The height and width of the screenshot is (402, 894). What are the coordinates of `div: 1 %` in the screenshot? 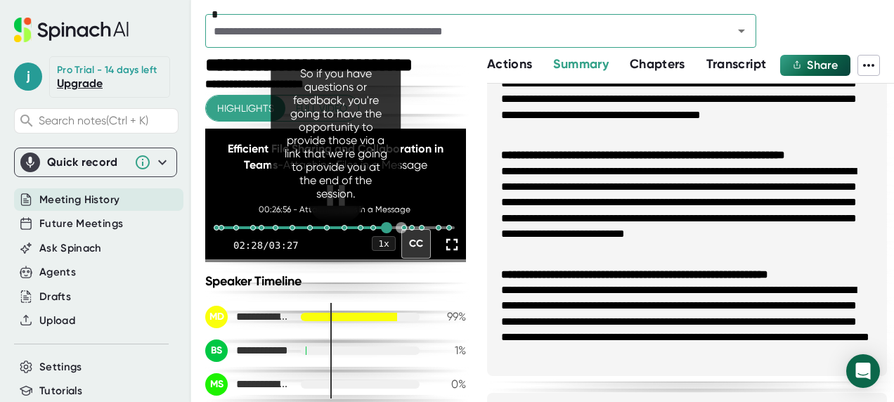 It's located at (449, 350).